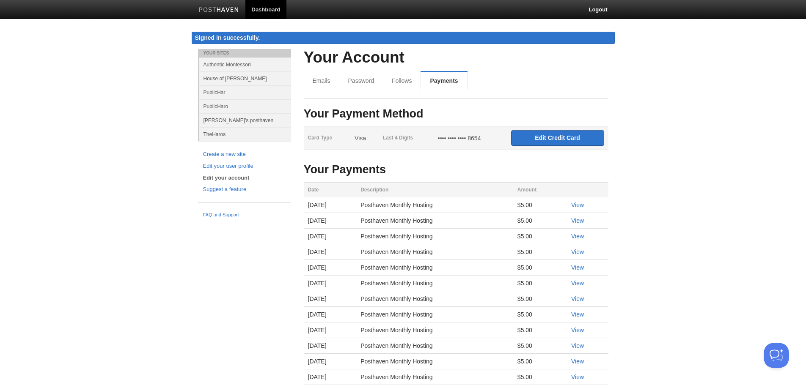  What do you see at coordinates (470, 138) in the screenshot?
I see `td: •••• •••• •••• 8654` at bounding box center [470, 138].